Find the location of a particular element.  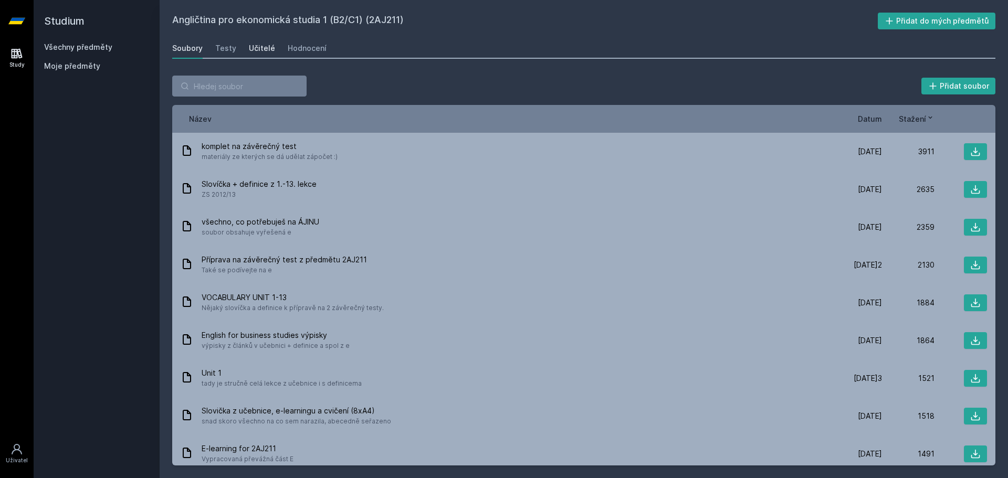

span: Nějaký slovíčka a definice k přípravě na 2 závěrečný testy. is located at coordinates (292, 308).